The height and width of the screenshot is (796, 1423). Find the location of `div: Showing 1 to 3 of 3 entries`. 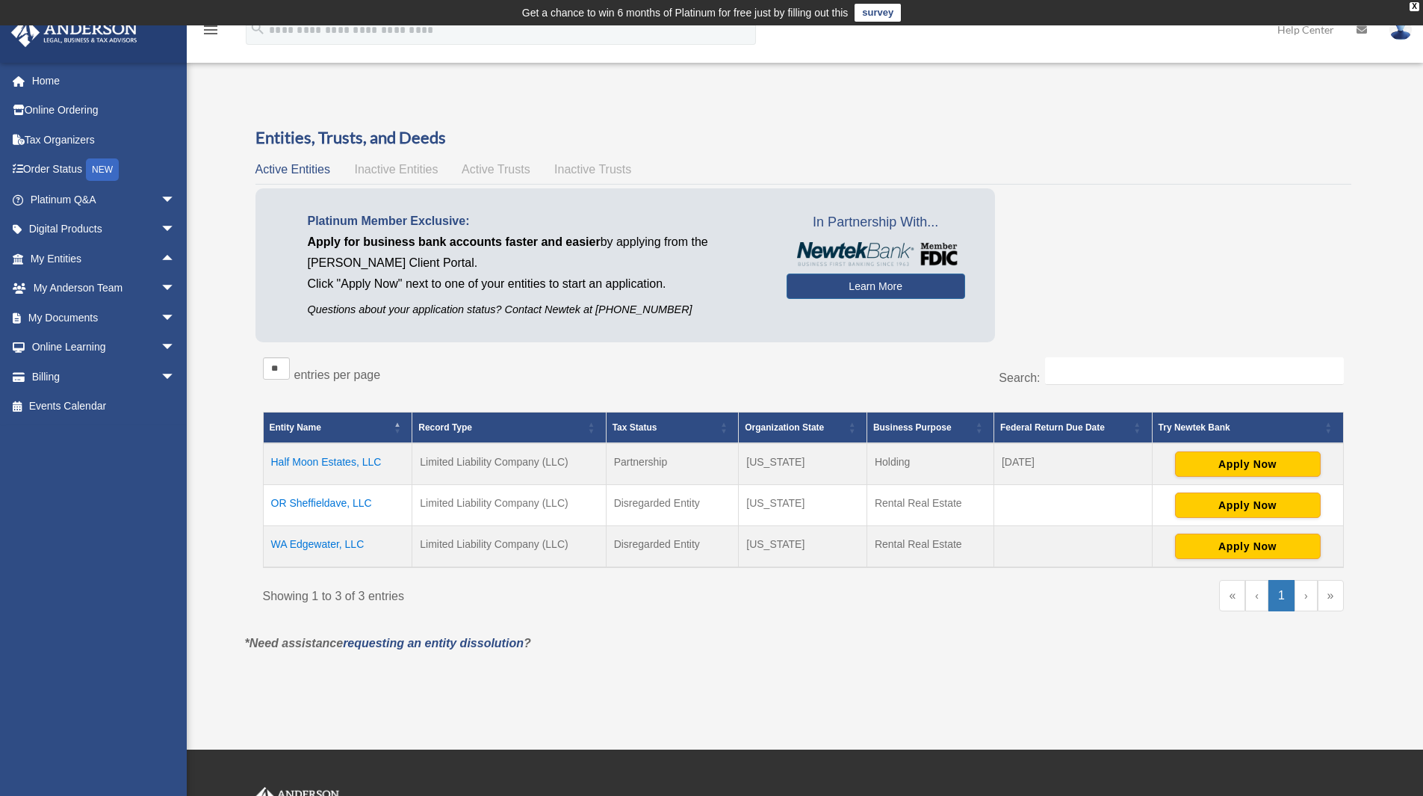

div: Showing 1 to 3 of 3 entries is located at coordinates (528, 593).